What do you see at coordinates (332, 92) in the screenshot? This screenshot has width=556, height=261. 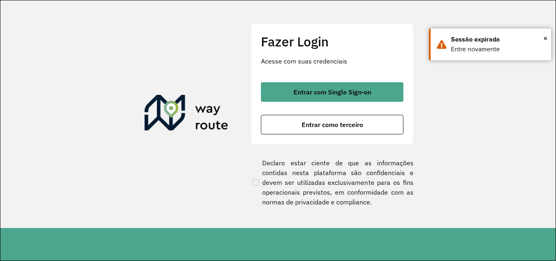 I see `span: Entrar com Single Sign-on` at bounding box center [332, 92].